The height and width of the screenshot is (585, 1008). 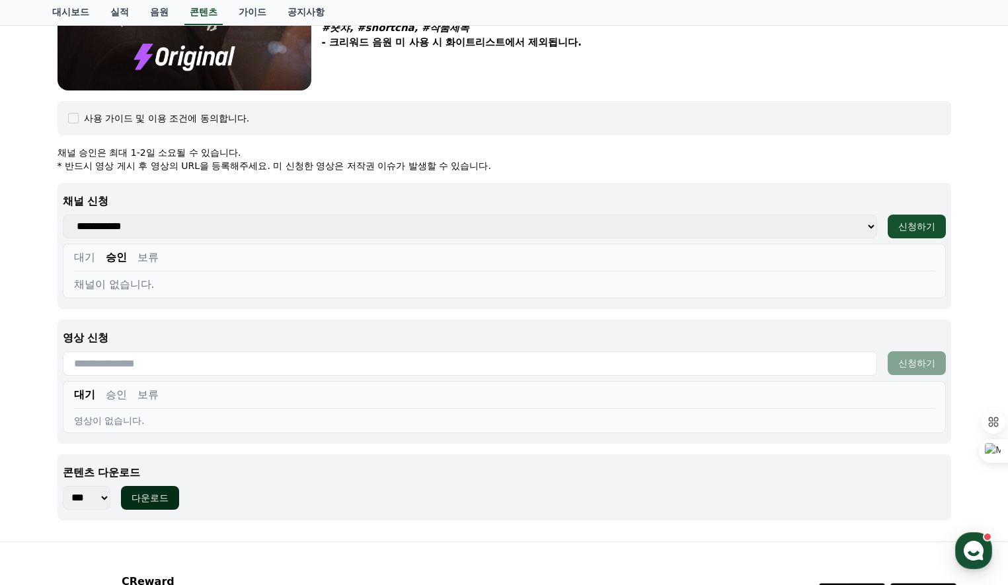 What do you see at coordinates (504, 202) in the screenshot?
I see `p: 채널 신청` at bounding box center [504, 202].